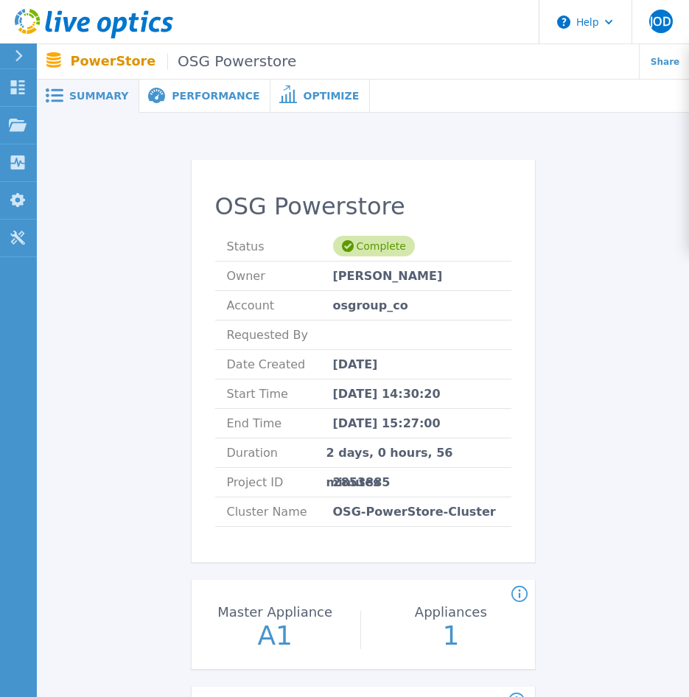 The height and width of the screenshot is (697, 689). I want to click on p: Appliances, so click(451, 612).